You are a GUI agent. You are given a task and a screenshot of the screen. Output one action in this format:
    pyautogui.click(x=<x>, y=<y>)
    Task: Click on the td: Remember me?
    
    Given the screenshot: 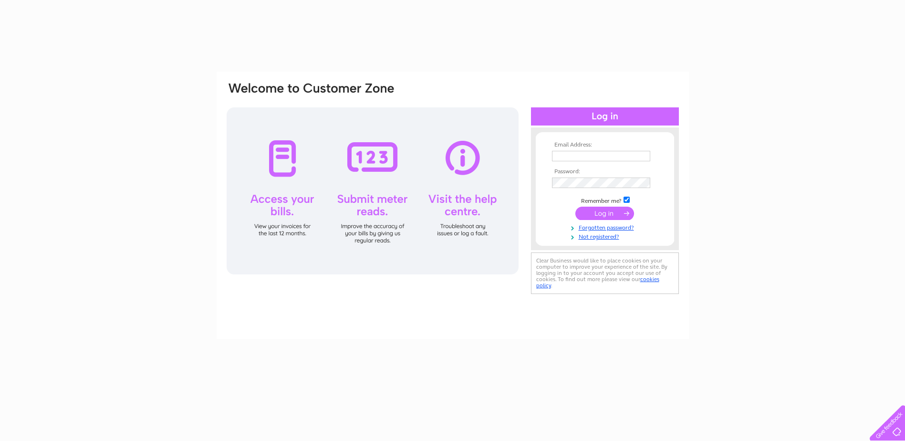 What is the action you would take?
    pyautogui.click(x=605, y=200)
    